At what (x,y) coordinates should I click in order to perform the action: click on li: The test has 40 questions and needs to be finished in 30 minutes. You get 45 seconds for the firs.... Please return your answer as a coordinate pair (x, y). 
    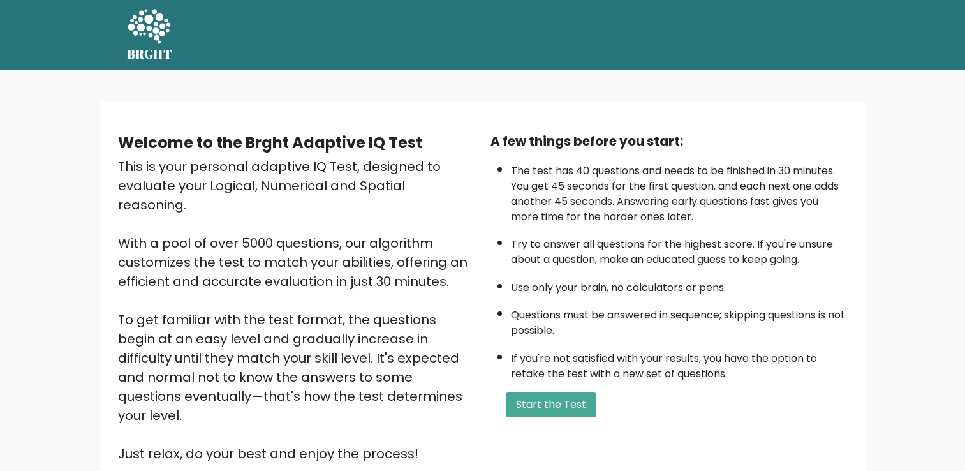
    Looking at the image, I should click on (679, 191).